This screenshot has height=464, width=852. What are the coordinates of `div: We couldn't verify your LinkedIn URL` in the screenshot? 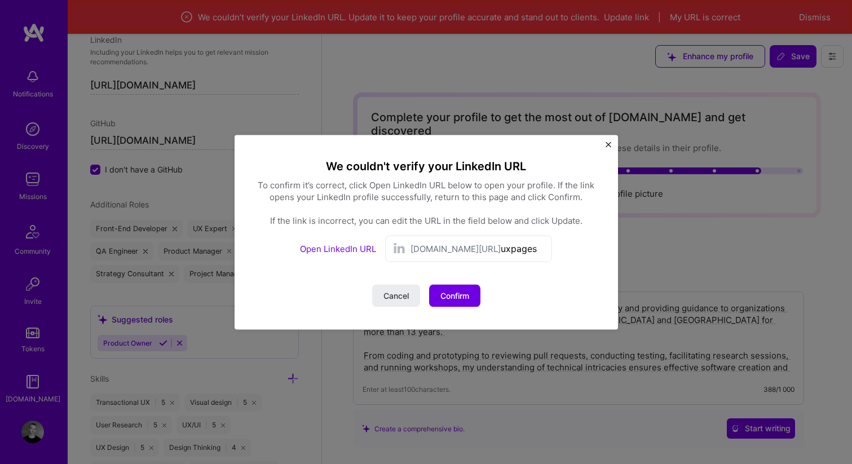 It's located at (426, 166).